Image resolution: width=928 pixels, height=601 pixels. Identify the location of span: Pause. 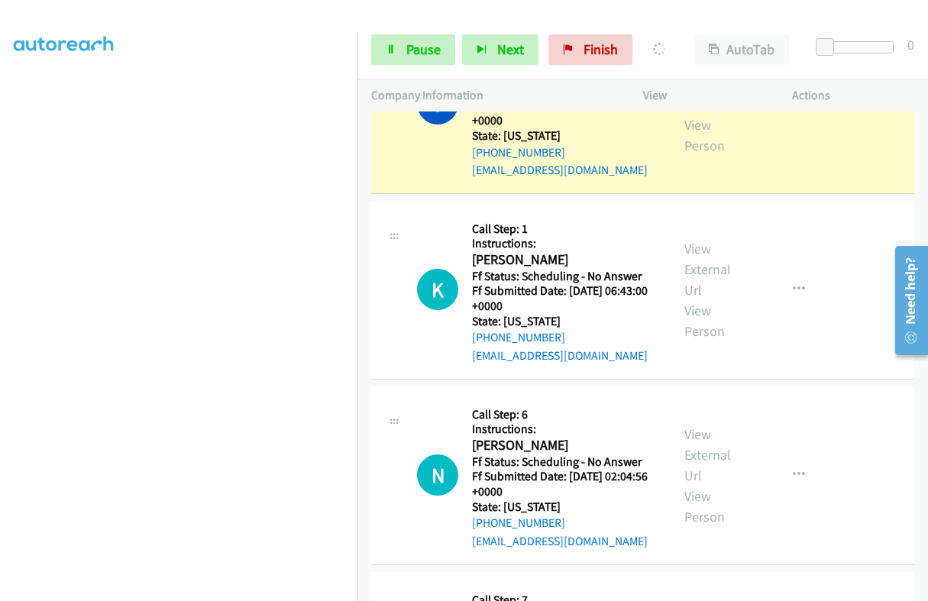
(423, 49).